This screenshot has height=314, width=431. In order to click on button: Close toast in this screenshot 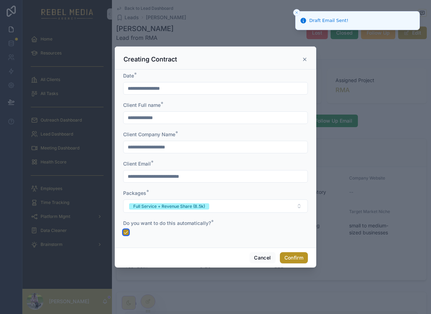, I will do `click(296, 13)`.